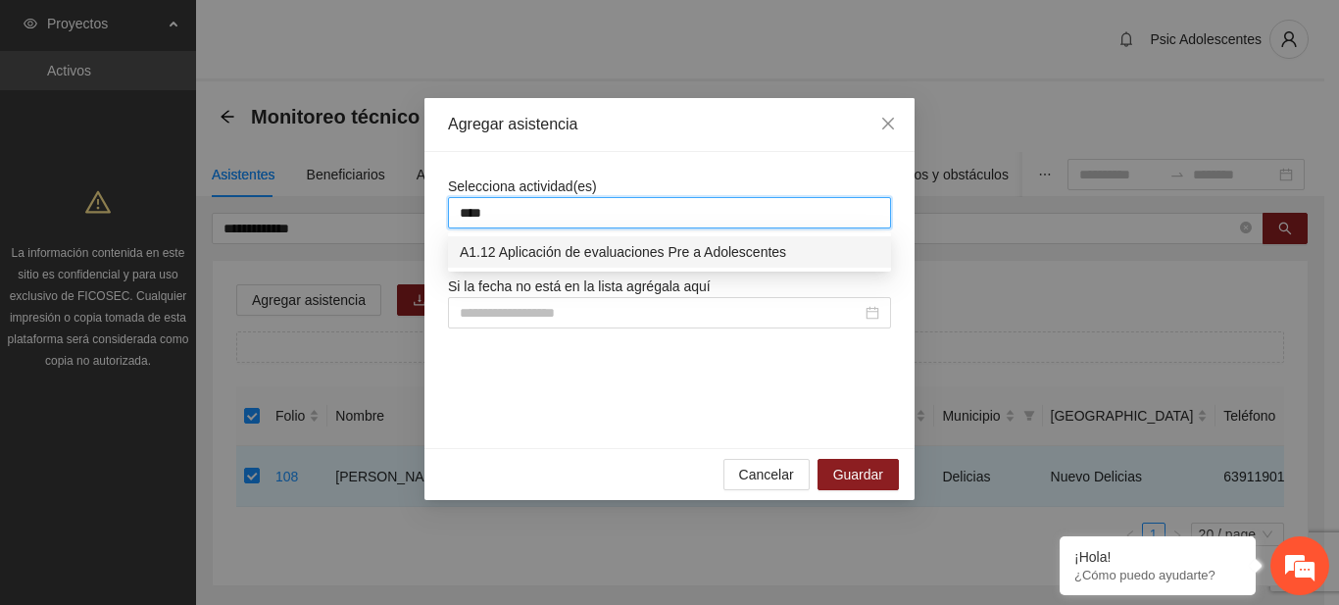  I want to click on textarea: Escriba su mensaje y pulse “Intro”, so click(191, 433).